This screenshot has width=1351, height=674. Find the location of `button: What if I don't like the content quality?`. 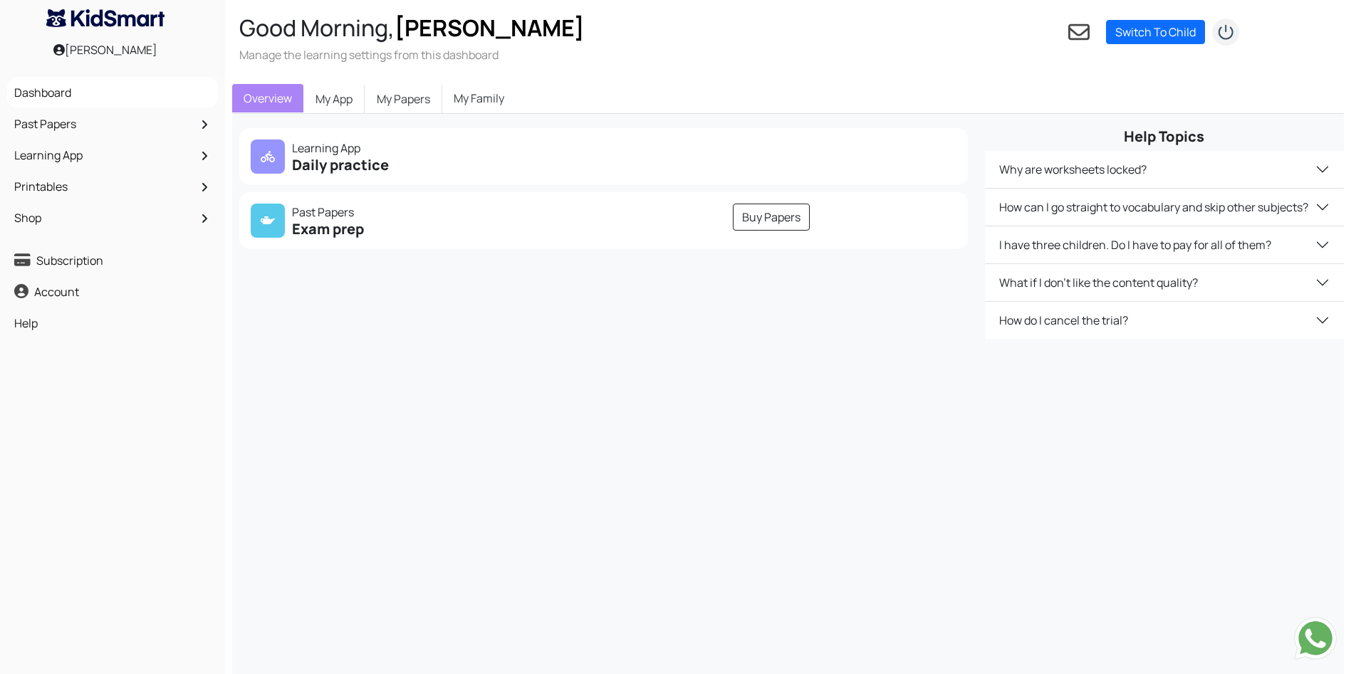

button: What if I don't like the content quality? is located at coordinates (1164, 283).